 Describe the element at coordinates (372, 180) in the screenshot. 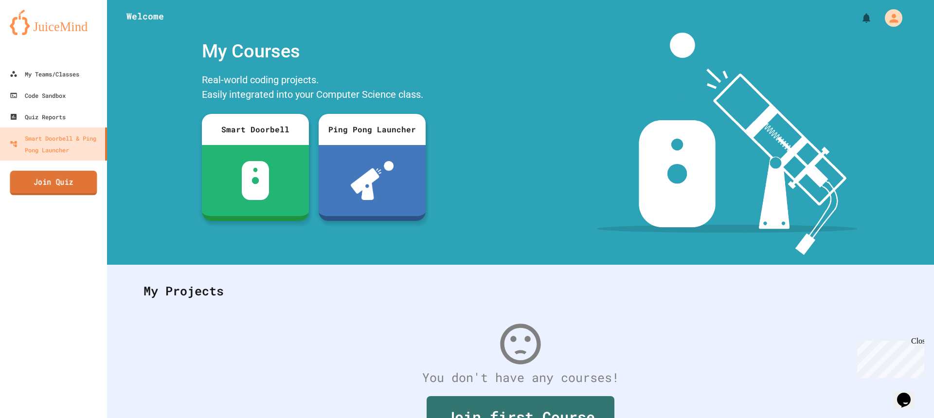

I see `img: ppl-with-ball.png` at that location.